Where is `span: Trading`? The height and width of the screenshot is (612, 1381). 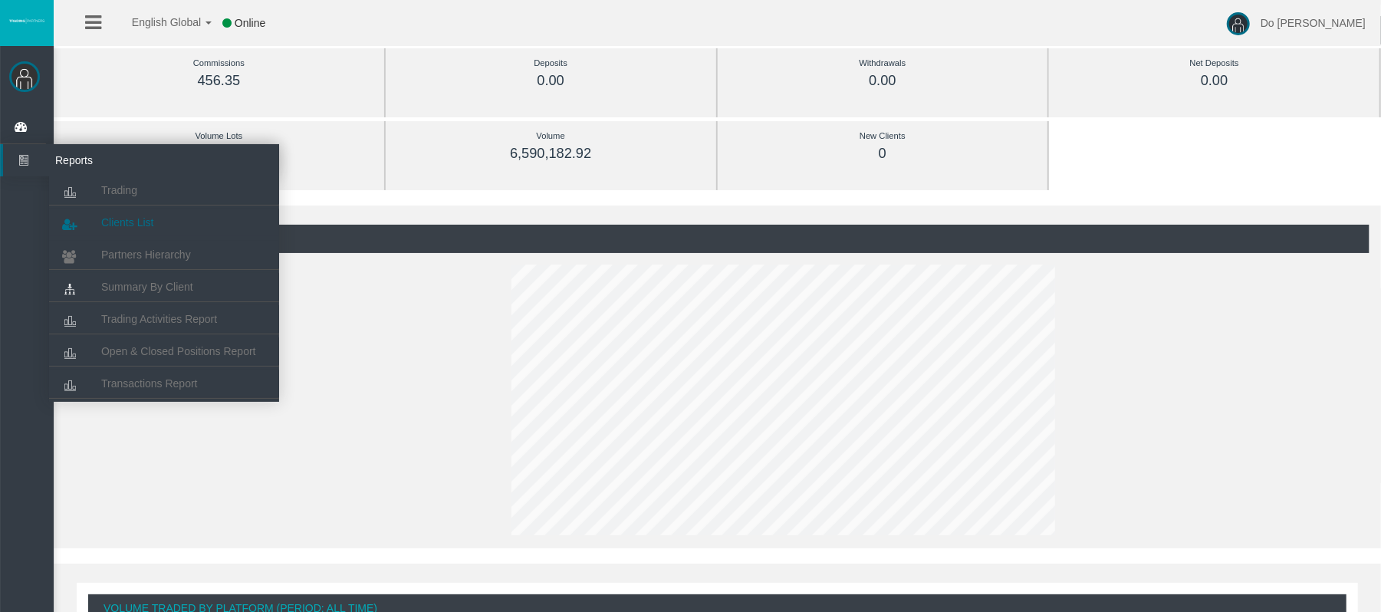 span: Trading is located at coordinates (119, 190).